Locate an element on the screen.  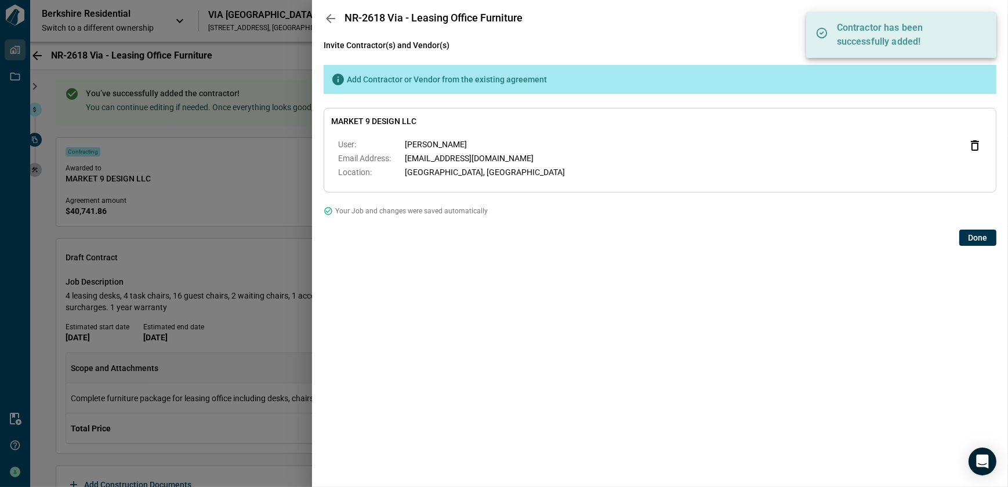
span: Add Contractor or Vendor from the existing agreement is located at coordinates (446, 79).